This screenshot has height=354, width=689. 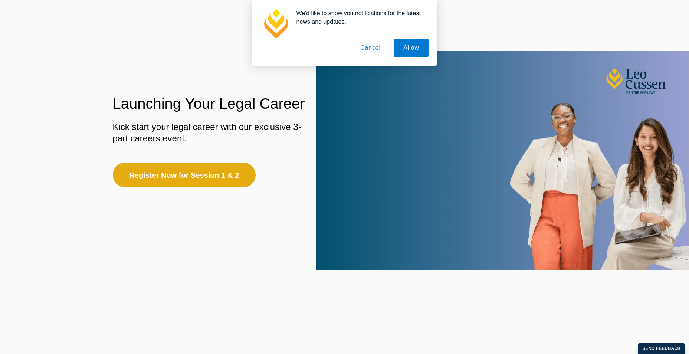 What do you see at coordinates (184, 175) in the screenshot?
I see `a: Register Now for Session 1 & 2` at bounding box center [184, 175].